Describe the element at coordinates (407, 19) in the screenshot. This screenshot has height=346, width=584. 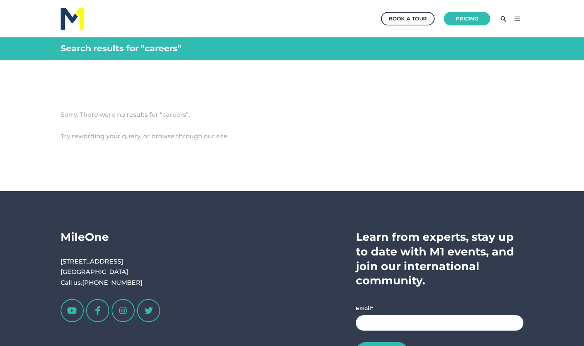
I see `a: Book a Tour` at that location.